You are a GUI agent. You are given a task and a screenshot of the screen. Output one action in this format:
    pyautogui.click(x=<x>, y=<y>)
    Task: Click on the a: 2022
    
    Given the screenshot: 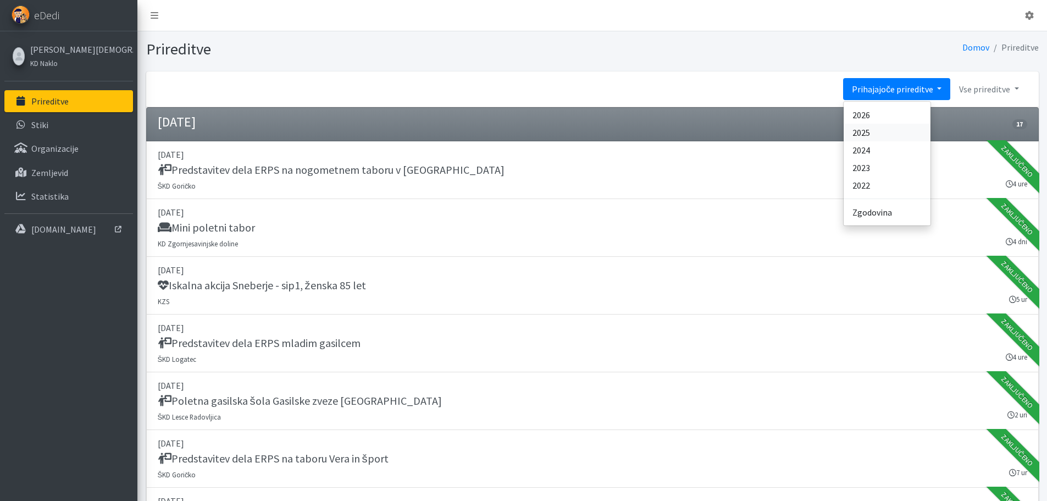 What is the action you would take?
    pyautogui.click(x=887, y=185)
    